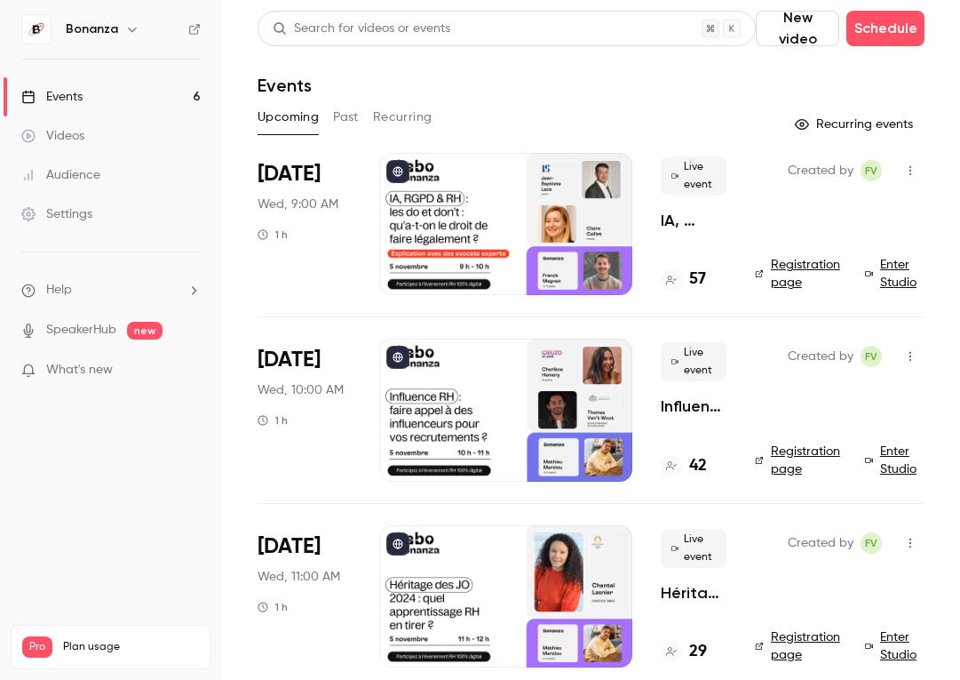 This screenshot has width=960, height=680. What do you see at coordinates (36, 29) in the screenshot?
I see `img: Bonanza` at bounding box center [36, 29].